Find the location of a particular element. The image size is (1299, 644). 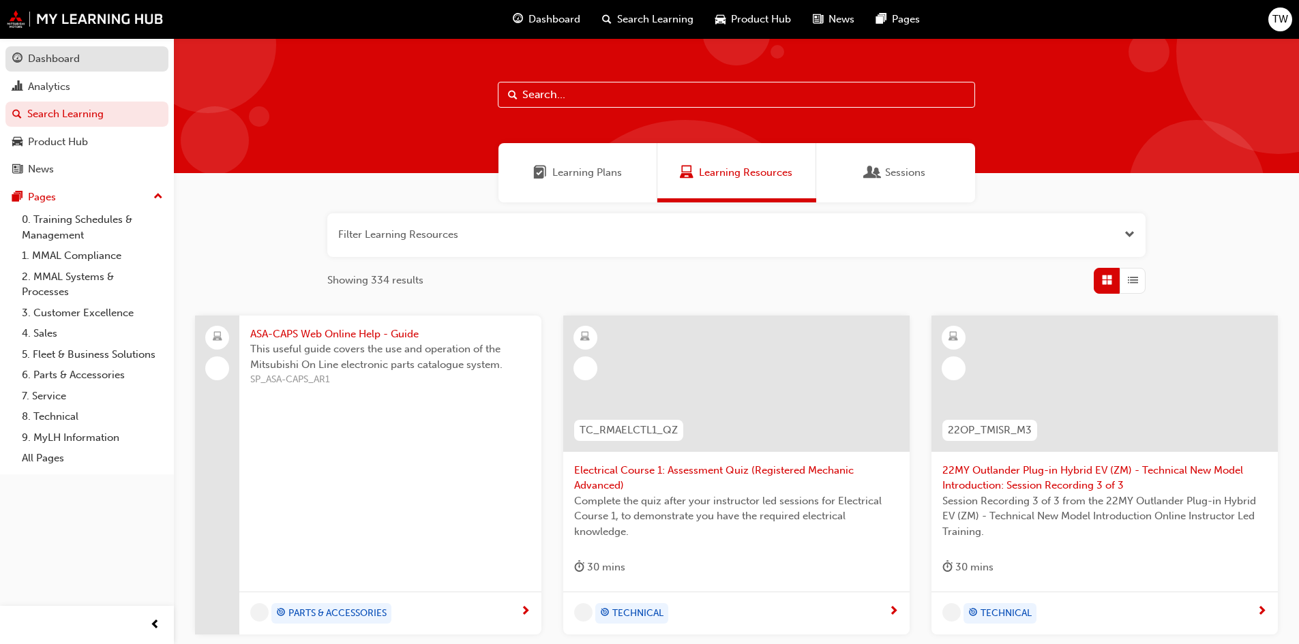

a: Product Hub is located at coordinates (87, 142).